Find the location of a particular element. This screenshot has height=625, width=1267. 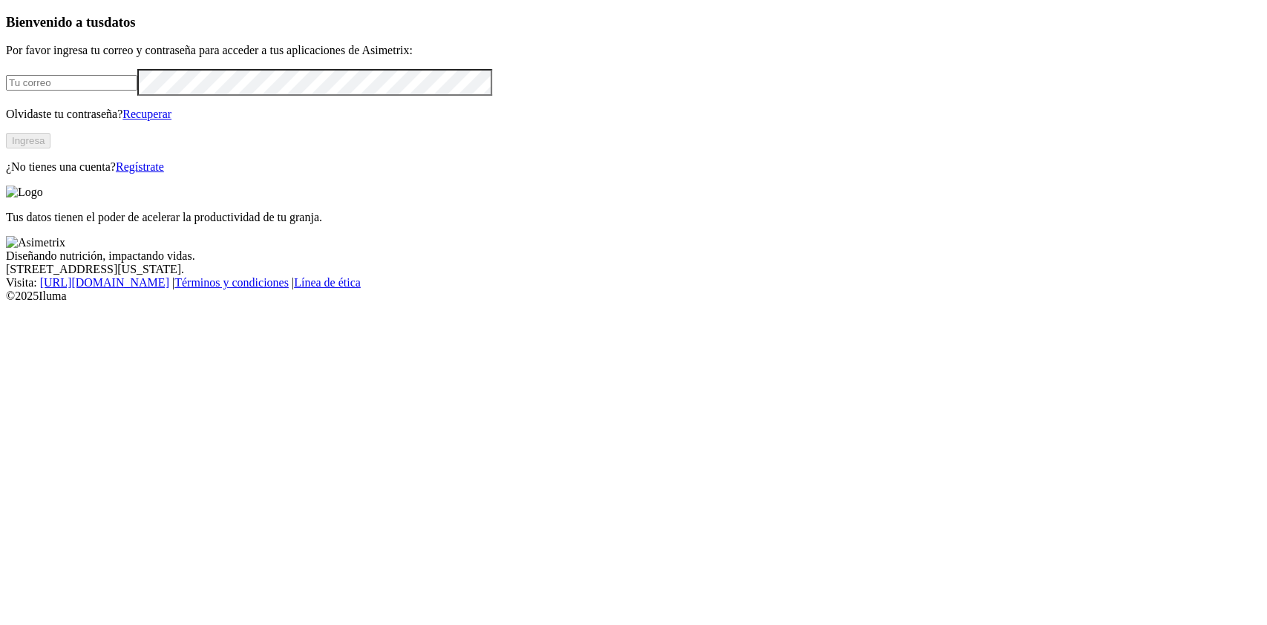

div: Diseñando nutrición, impactando vidas. is located at coordinates (633, 256).